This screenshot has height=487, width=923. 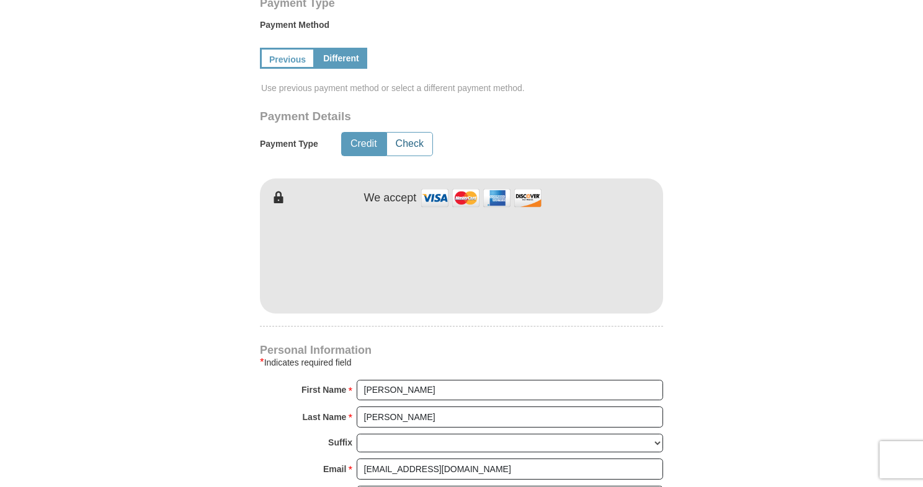 What do you see at coordinates (461, 350) in the screenshot?
I see `h4: Personal Information` at bounding box center [461, 350].